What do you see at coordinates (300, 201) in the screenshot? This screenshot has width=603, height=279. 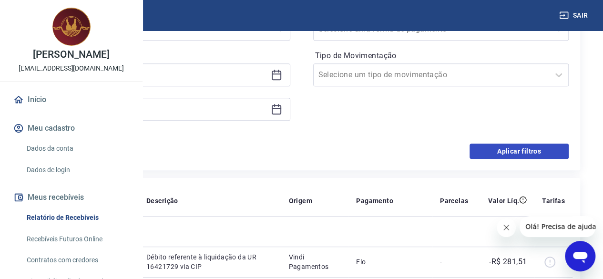 I see `p: Origem` at bounding box center [300, 201].